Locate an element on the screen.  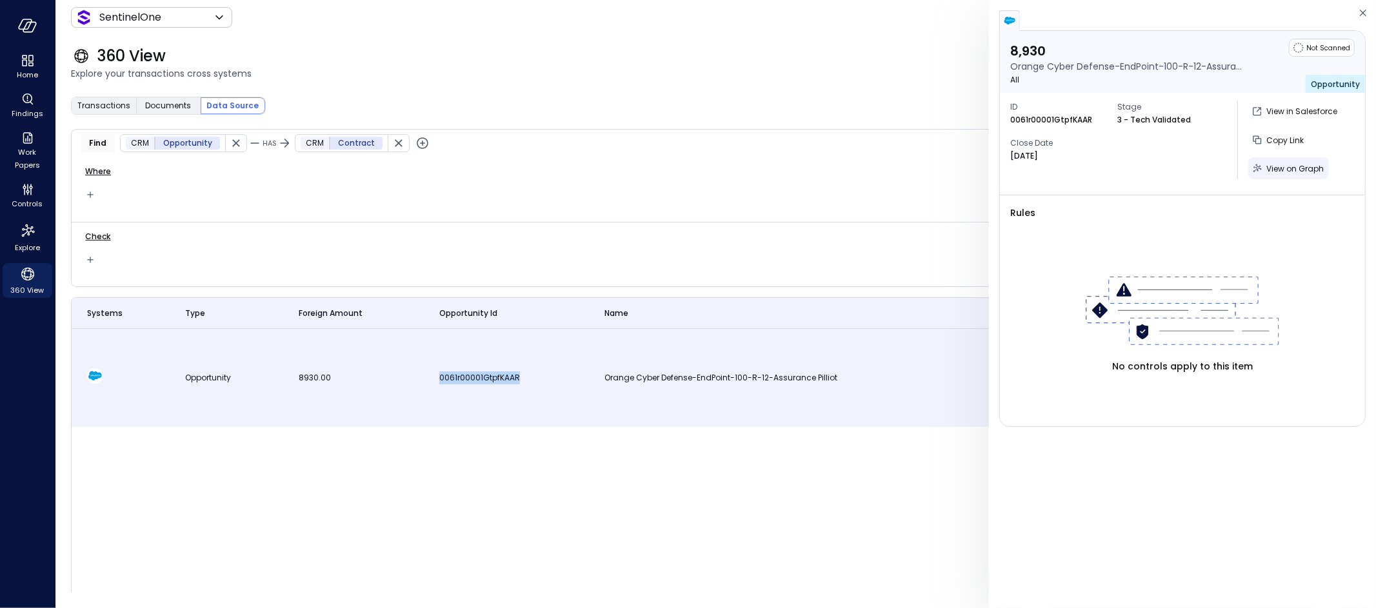
span: View on Graph is located at coordinates (1295, 168).